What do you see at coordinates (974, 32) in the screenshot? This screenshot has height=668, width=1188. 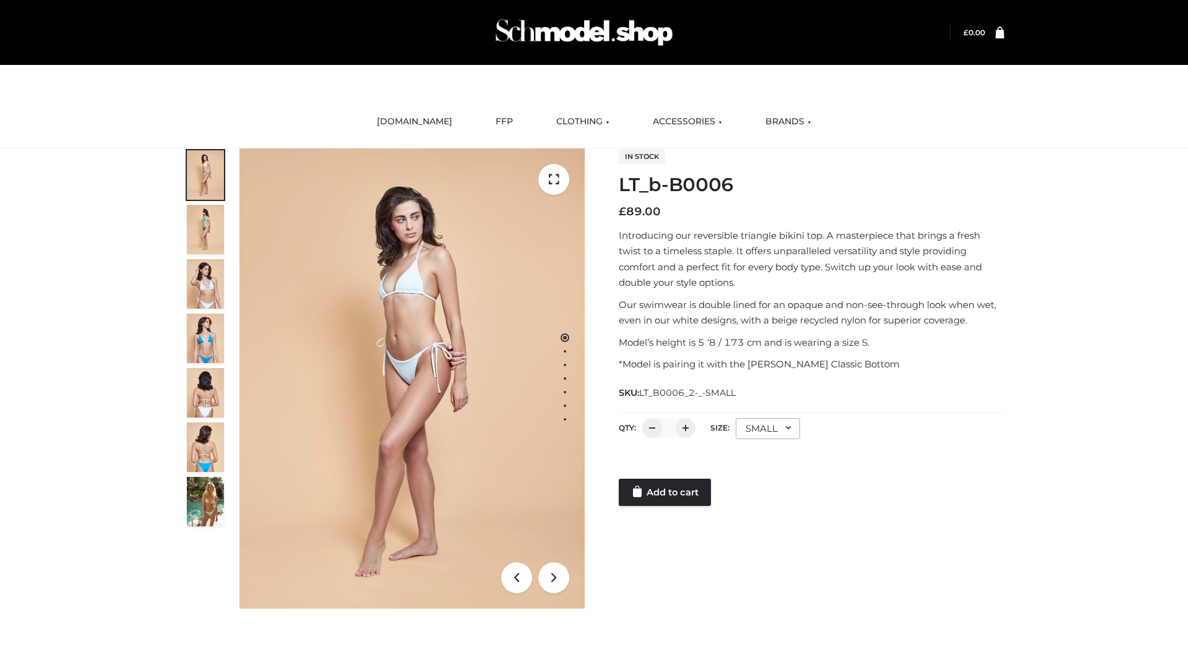 I see `a: £0.00` at bounding box center [974, 32].